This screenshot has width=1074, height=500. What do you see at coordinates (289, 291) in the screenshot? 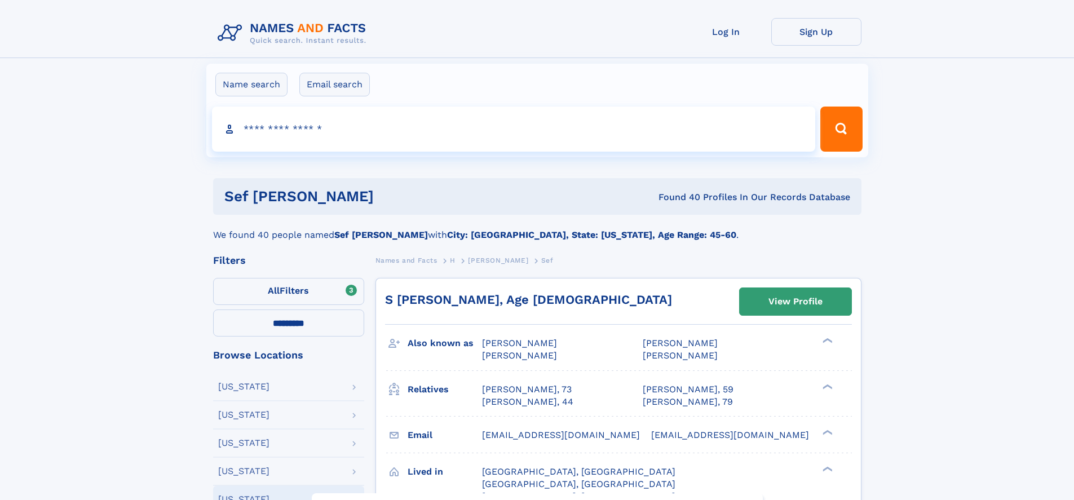
I see `label: Filters` at bounding box center [289, 291].